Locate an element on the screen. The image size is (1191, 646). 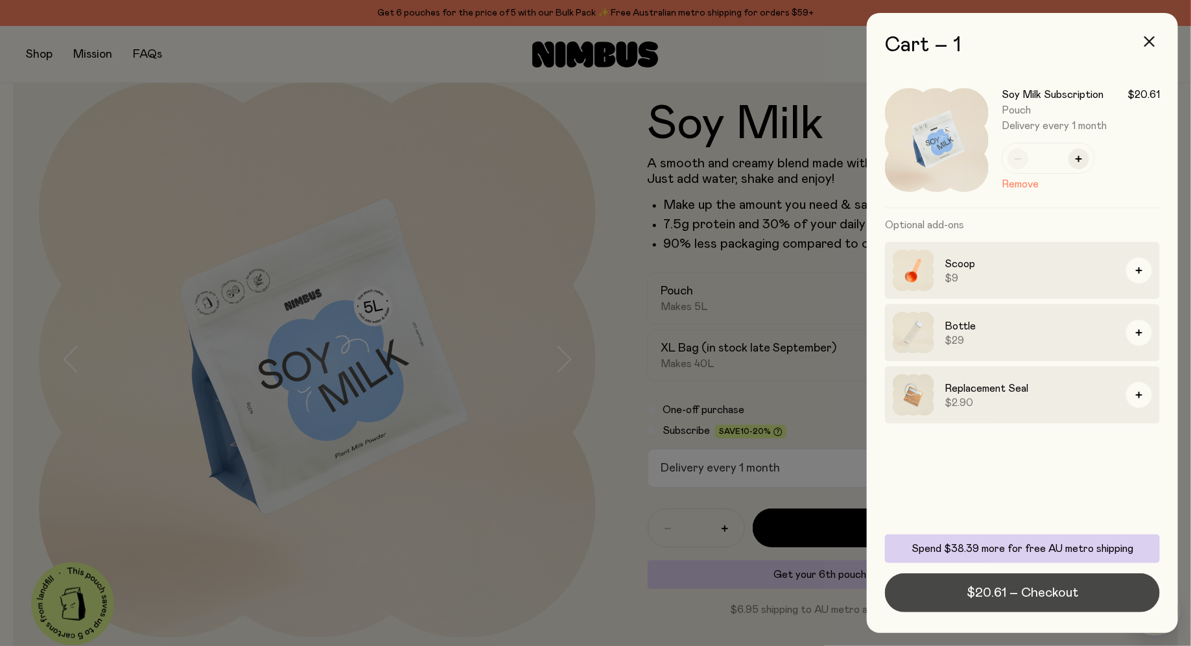
p: Spend $38.39 more for free AU metro shipping is located at coordinates (1022, 548).